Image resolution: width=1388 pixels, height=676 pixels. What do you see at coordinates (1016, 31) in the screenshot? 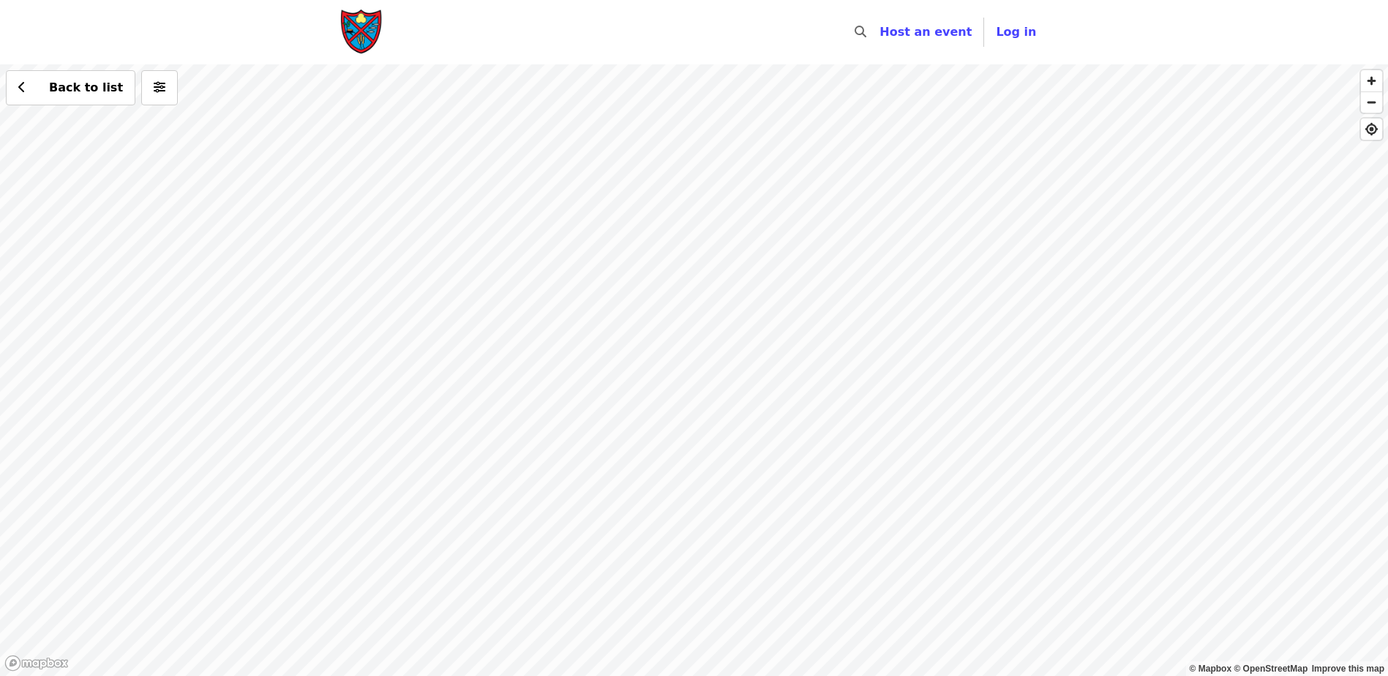
I see `span: Log in` at bounding box center [1016, 31].